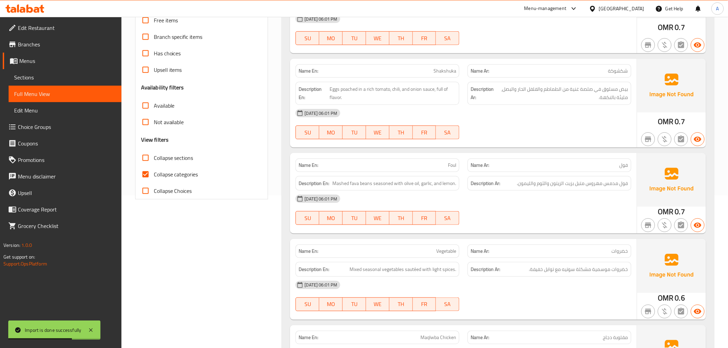 The width and height of the screenshot is (728, 348). What do you see at coordinates (308, 71) in the screenshot?
I see `strong: Name En:` at bounding box center [308, 71].